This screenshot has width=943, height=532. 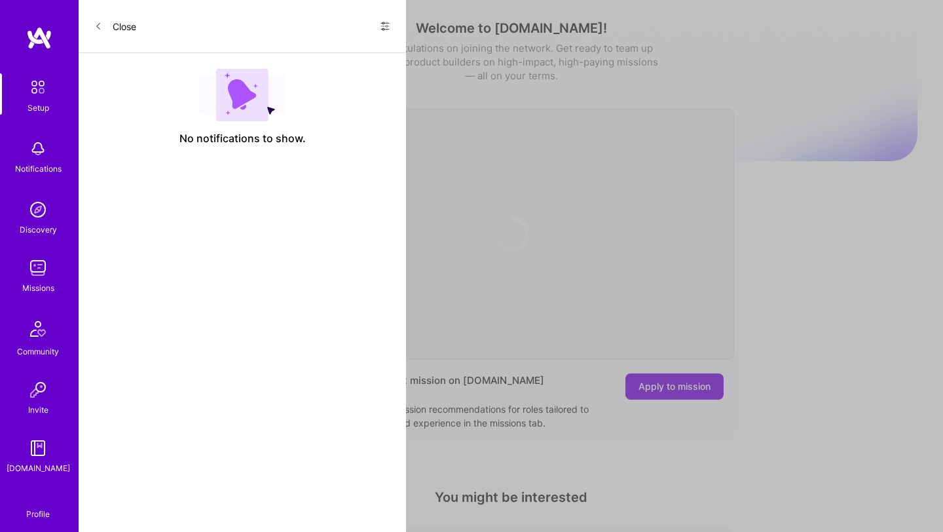 What do you see at coordinates (38, 210) in the screenshot?
I see `img: discovery` at bounding box center [38, 210].